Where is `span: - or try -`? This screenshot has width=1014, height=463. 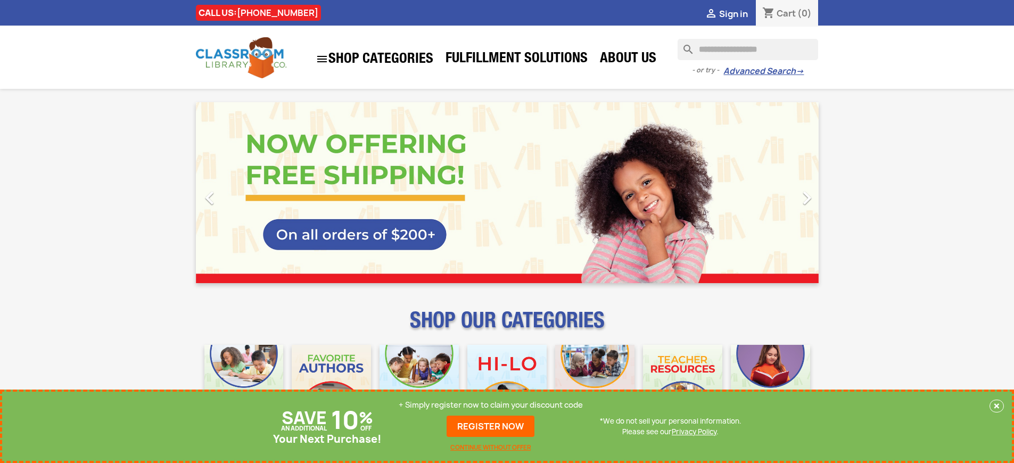
span: - or try - is located at coordinates (708, 70).